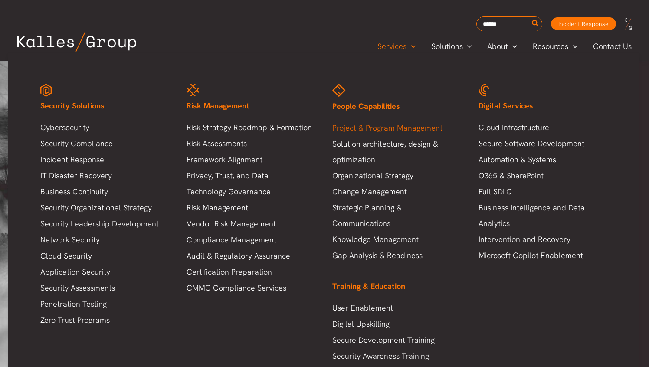 The width and height of the screenshot is (649, 367). I want to click on a: Automation & Systems, so click(543, 160).